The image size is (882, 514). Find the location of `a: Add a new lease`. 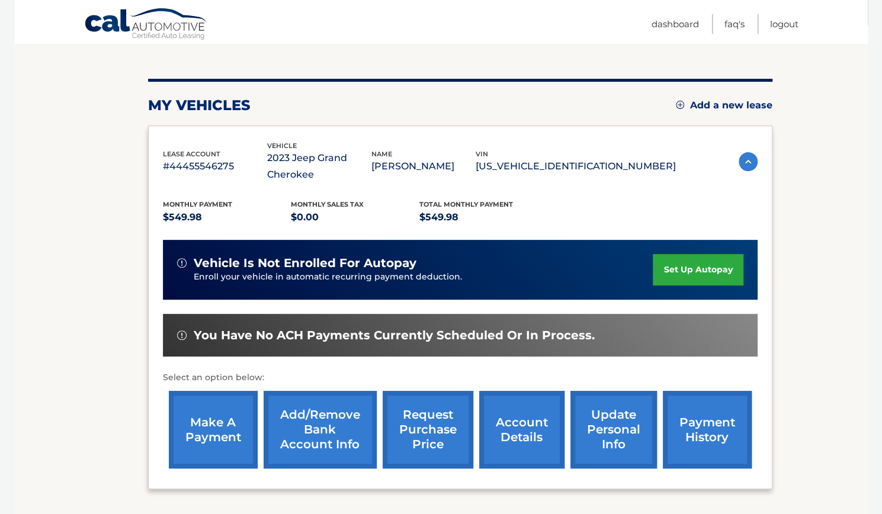

a: Add a new lease is located at coordinates (724, 105).